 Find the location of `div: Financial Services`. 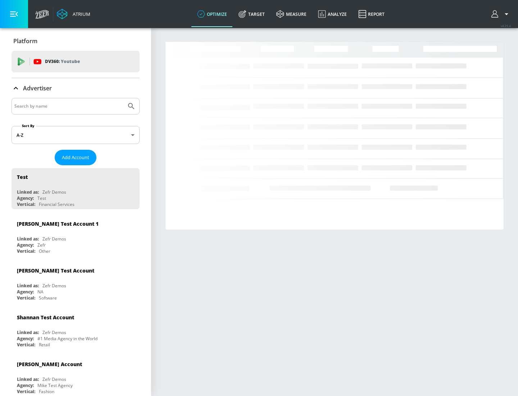

div: Financial Services is located at coordinates (56, 204).